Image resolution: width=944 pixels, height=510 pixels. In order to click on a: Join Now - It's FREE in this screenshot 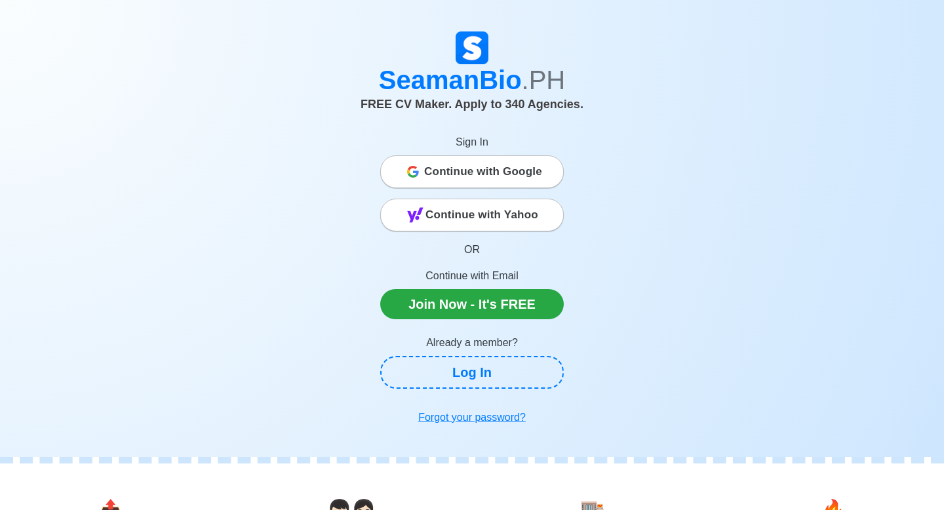, I will do `click(472, 304)`.